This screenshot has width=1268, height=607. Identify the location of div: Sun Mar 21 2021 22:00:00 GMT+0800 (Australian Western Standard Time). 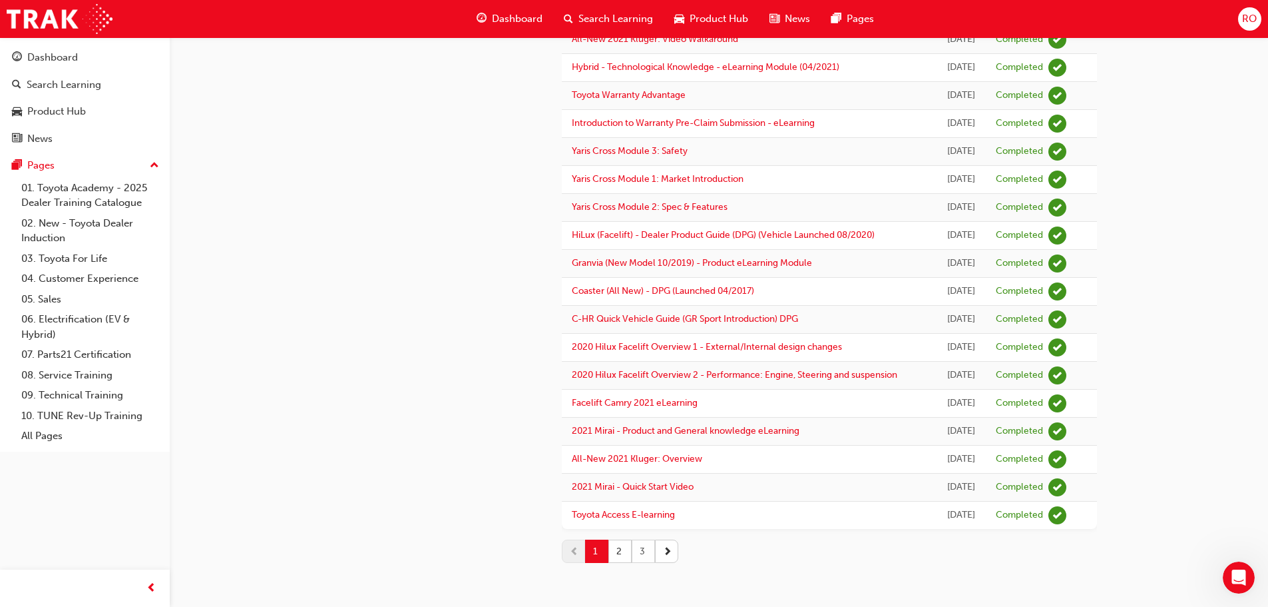
(962, 515).